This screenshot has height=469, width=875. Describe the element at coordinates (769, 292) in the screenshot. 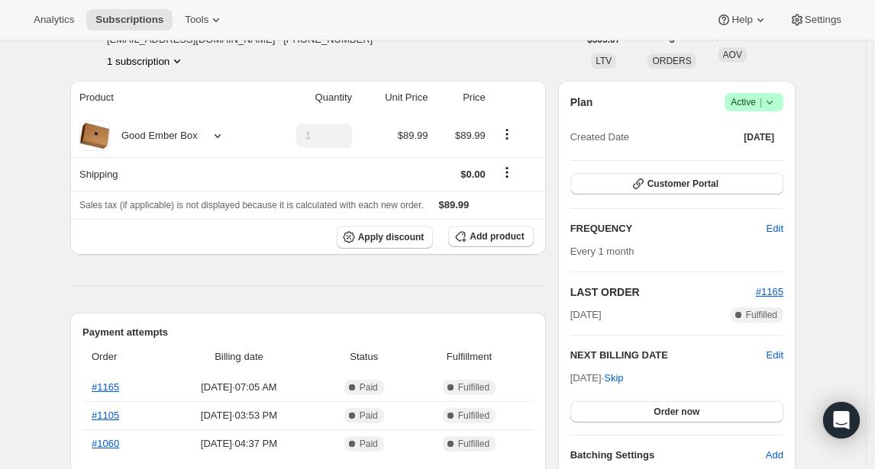

I see `span: #1165` at that location.